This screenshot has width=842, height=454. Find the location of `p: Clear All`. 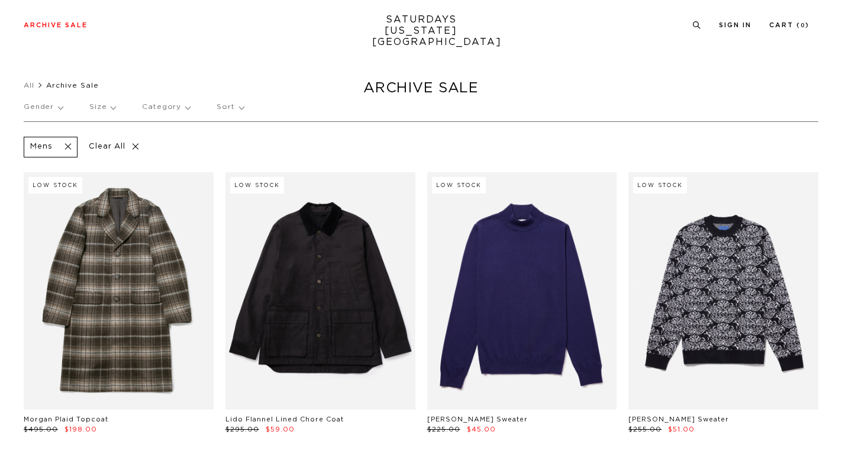

p: Clear All is located at coordinates (114, 147).